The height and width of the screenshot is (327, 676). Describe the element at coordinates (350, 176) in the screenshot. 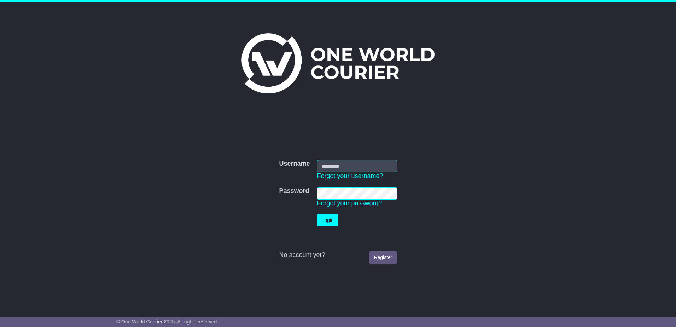

I see `a: Forgot your username?` at that location.